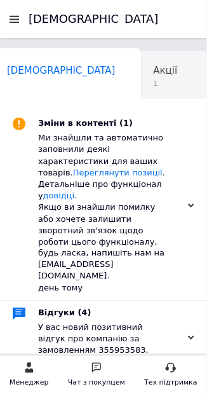 This screenshot has width=207, height=396. I want to click on div: Ми знайшли та автоматично заповнили деякі характеристики для ваших товарів. . Детальніше про функ..., so click(105, 207).